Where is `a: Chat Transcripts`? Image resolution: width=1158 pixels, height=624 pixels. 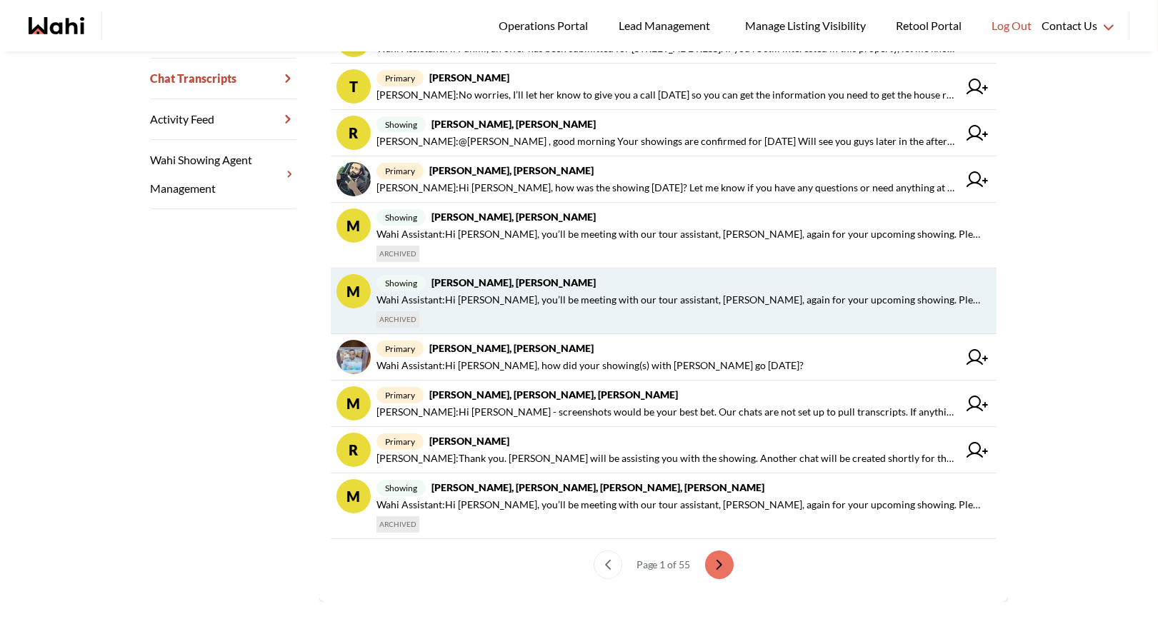
a: Chat Transcripts is located at coordinates (224, 79).